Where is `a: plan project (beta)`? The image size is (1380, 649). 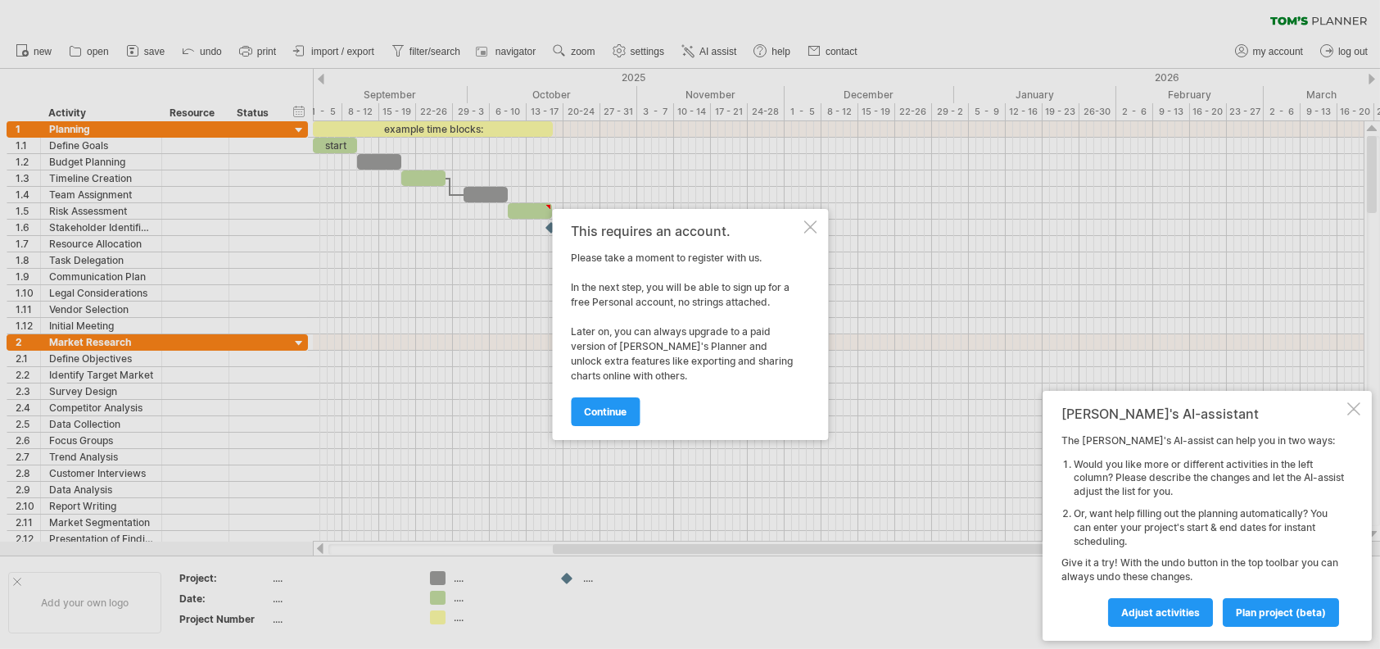 a: plan project (beta) is located at coordinates (1281, 612).